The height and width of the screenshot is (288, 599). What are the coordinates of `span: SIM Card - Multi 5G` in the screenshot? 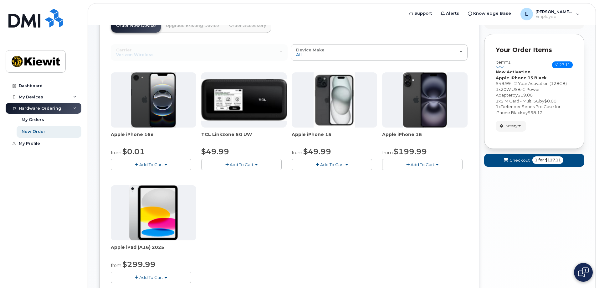 It's located at (520, 101).